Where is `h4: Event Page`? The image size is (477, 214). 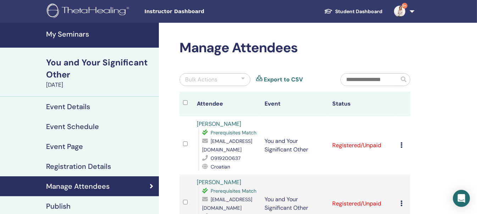
h4: Event Page is located at coordinates (65, 146).